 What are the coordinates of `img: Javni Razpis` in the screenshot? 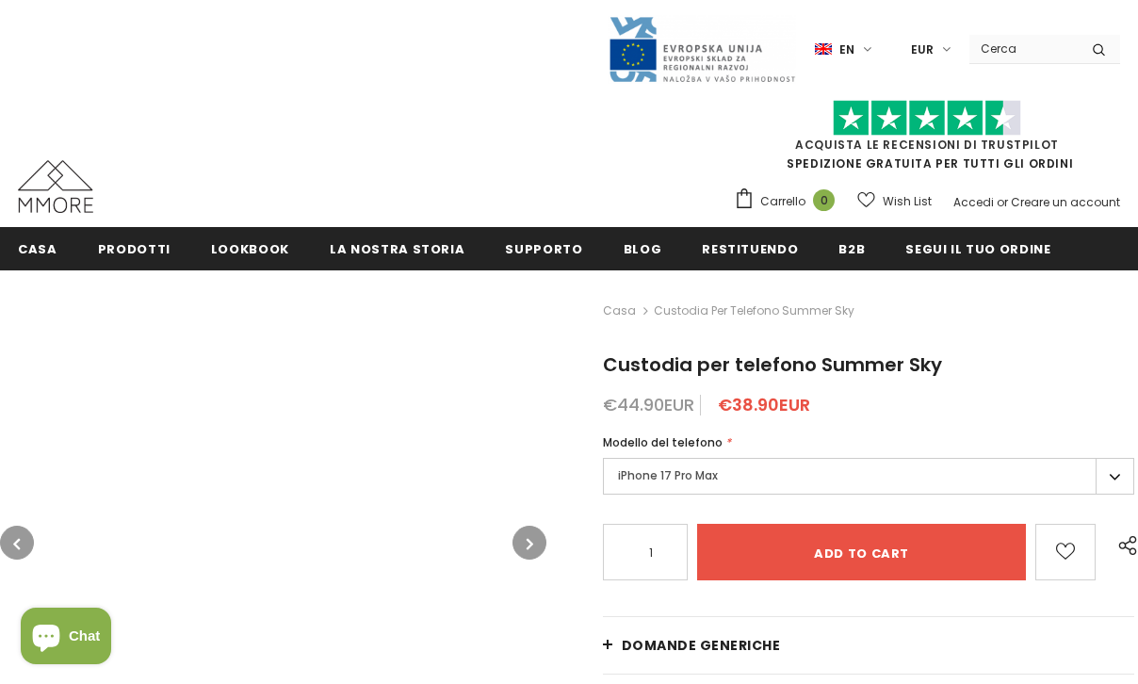 It's located at (702, 49).